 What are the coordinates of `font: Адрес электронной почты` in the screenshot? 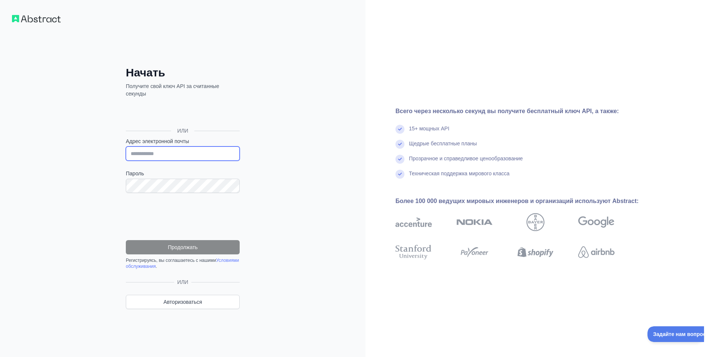 It's located at (157, 141).